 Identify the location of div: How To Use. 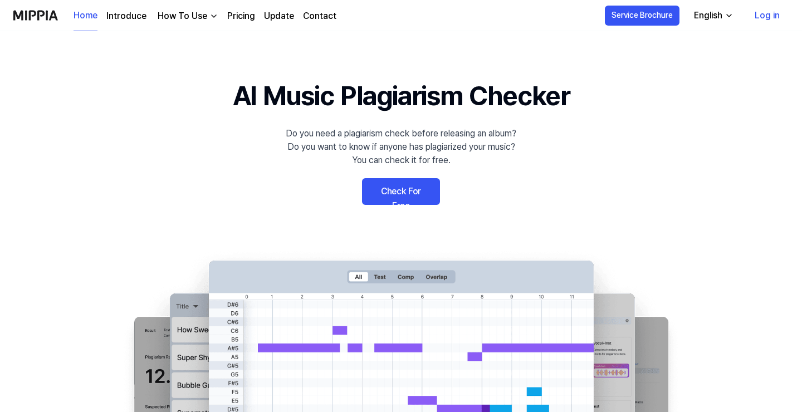
(182, 16).